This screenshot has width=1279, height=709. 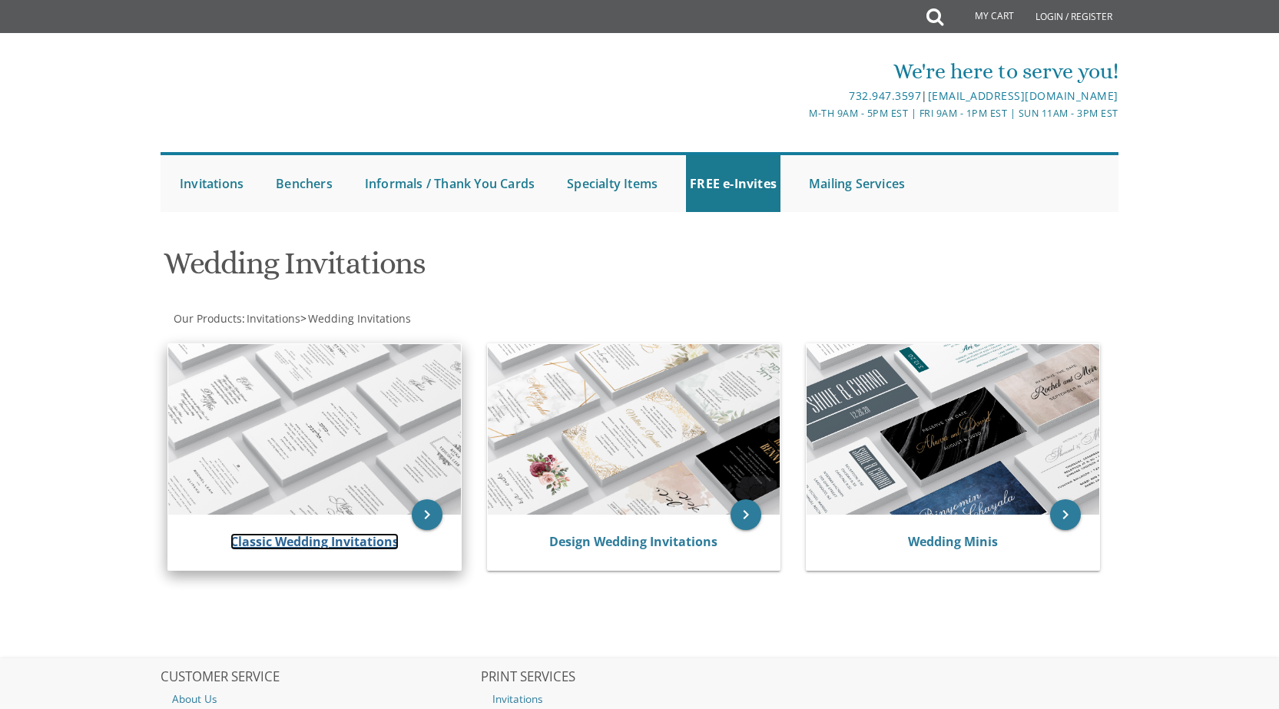 What do you see at coordinates (320, 678) in the screenshot?
I see `h2: CUSTOMER SERVICE` at bounding box center [320, 678].